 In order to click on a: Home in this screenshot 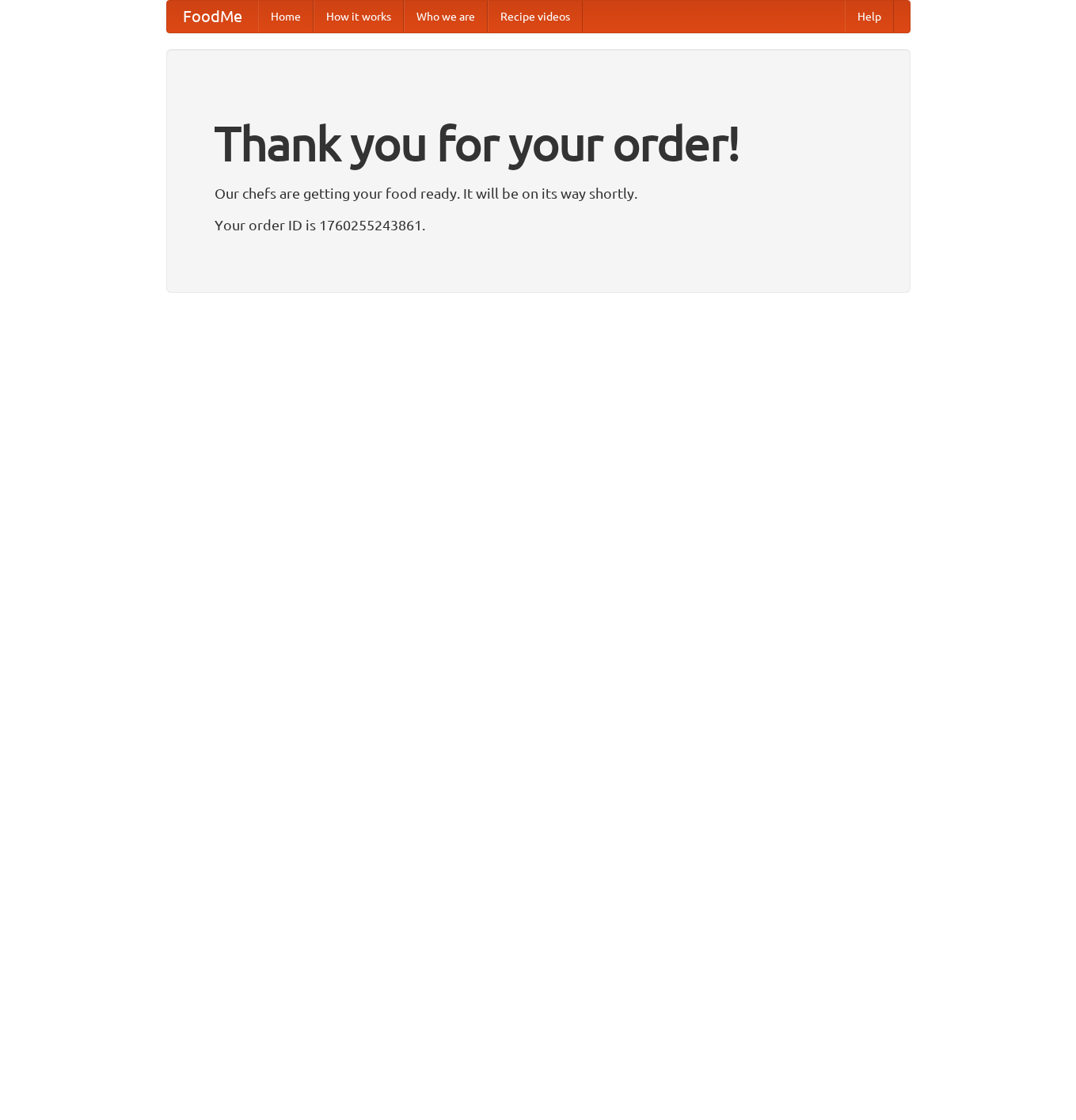, I will do `click(286, 17)`.